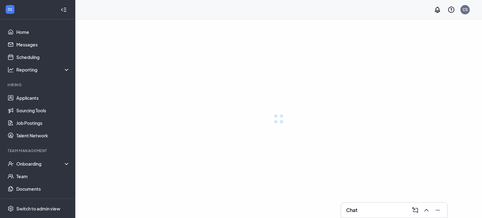  I want to click on button: Minimize, so click(438, 210).